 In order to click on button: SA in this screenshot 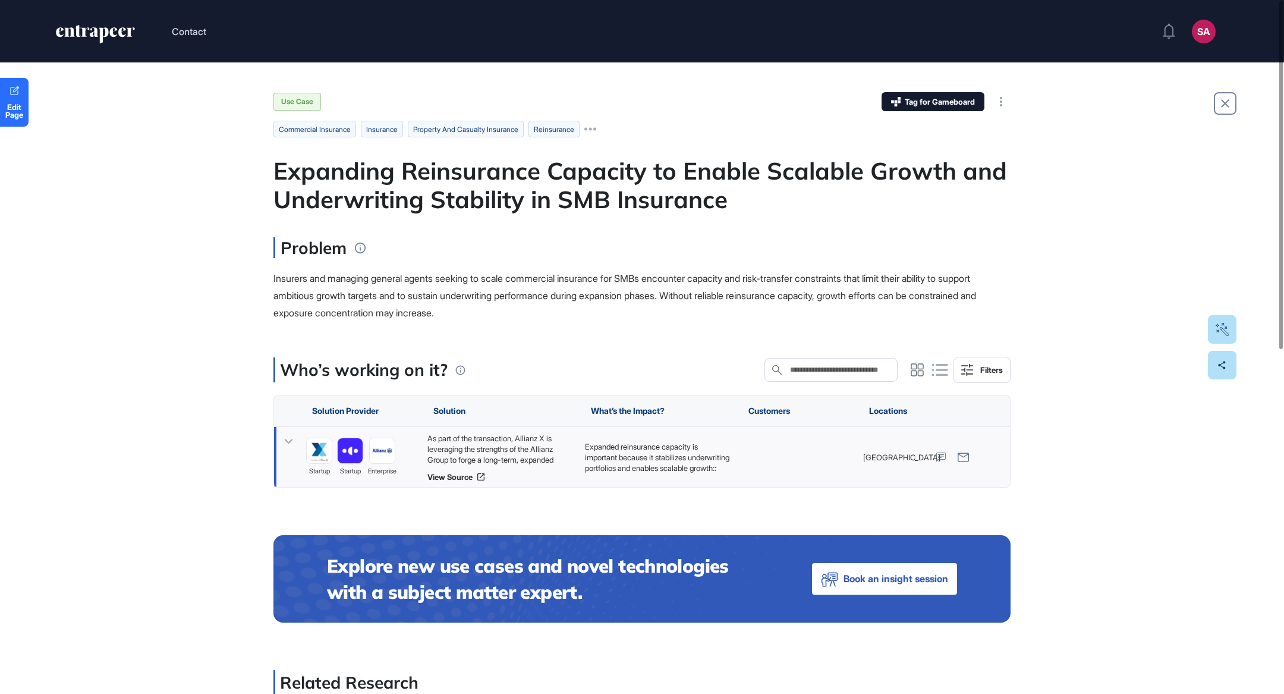, I will do `click(1204, 32)`.